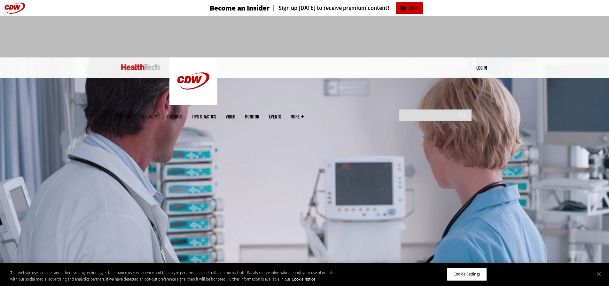 The height and width of the screenshot is (286, 609). Describe the element at coordinates (481, 68) in the screenshot. I see `a: Log in` at that location.